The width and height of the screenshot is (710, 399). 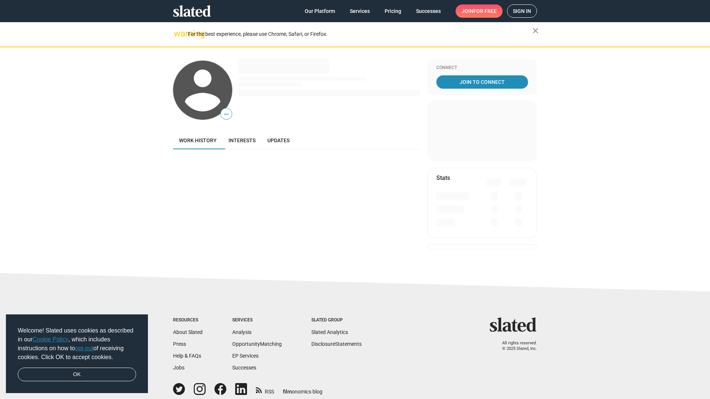 What do you see at coordinates (278, 141) in the screenshot?
I see `span: Updates` at bounding box center [278, 141].